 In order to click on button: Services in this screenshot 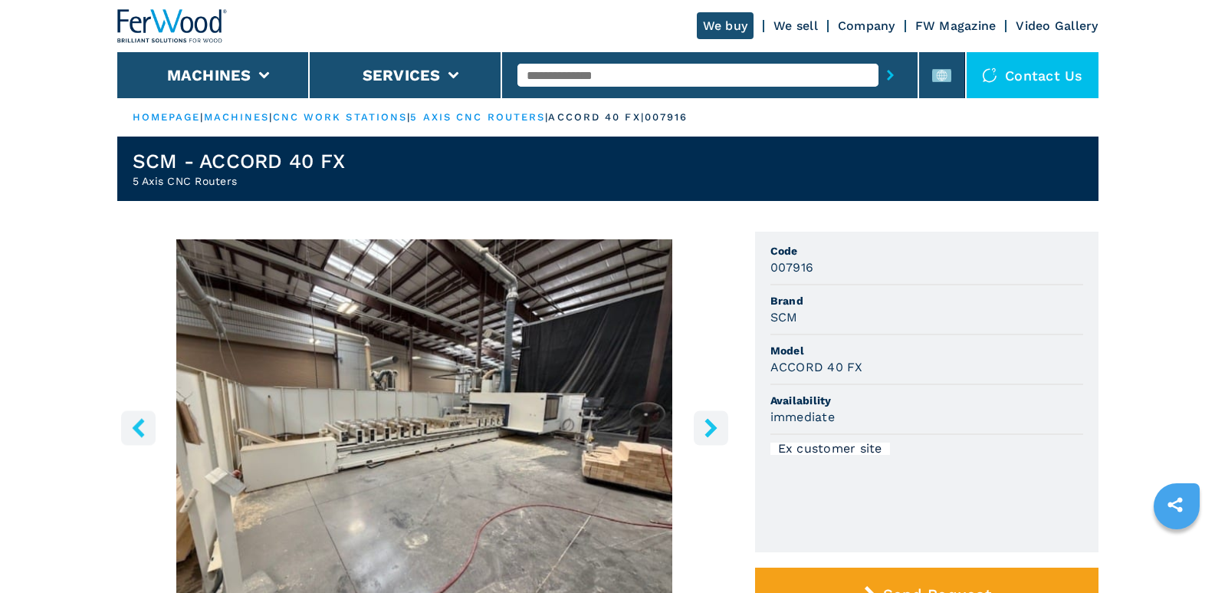, I will do `click(402, 75)`.